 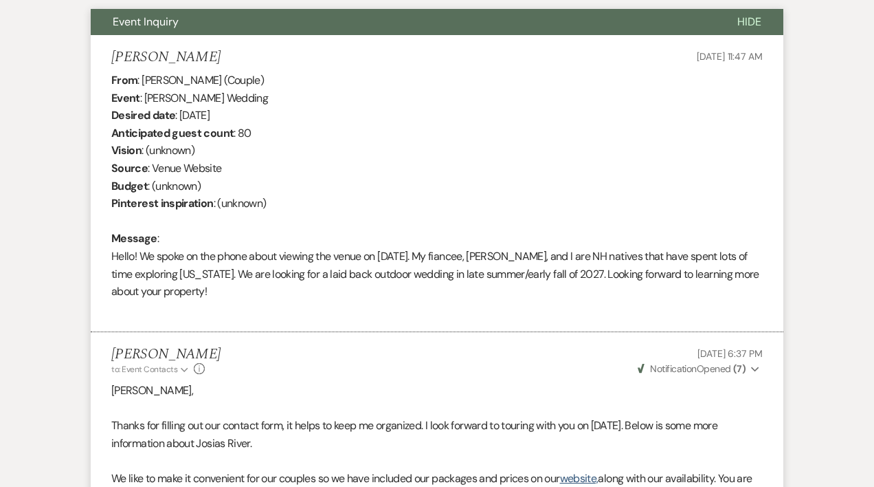 What do you see at coordinates (126, 150) in the screenshot?
I see `b: Vision` at bounding box center [126, 150].